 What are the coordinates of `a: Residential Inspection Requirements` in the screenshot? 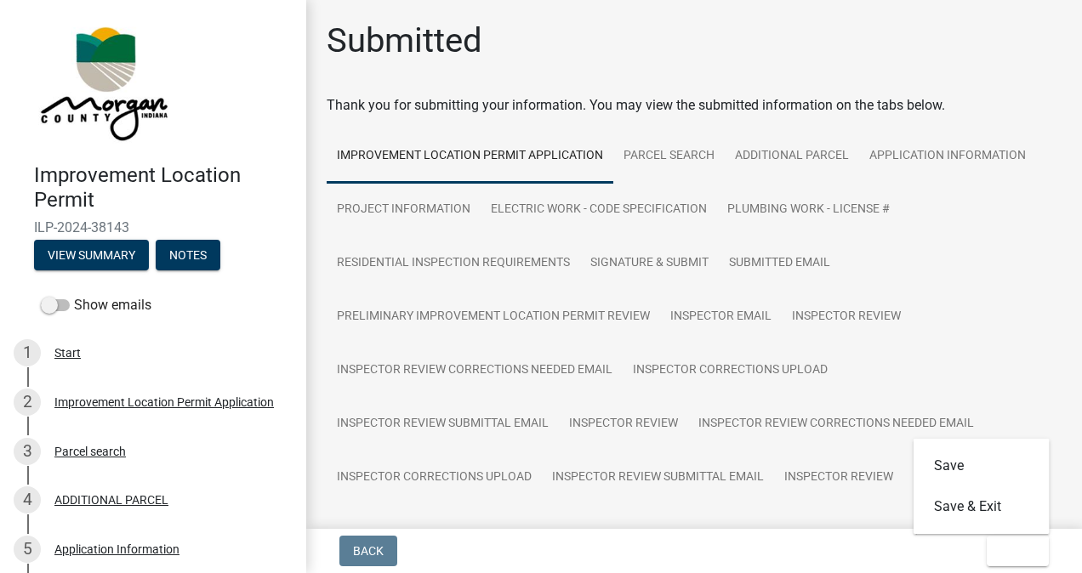 It's located at (453, 264).